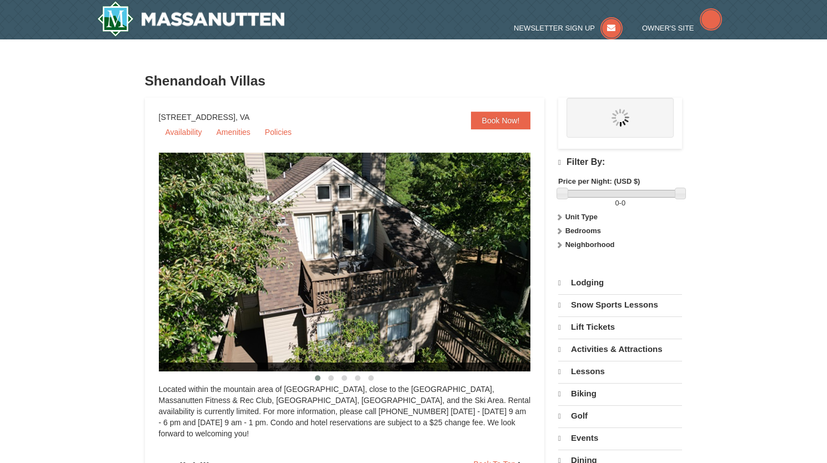 This screenshot has height=463, width=827. What do you see at coordinates (568, 28) in the screenshot?
I see `a: Newsletter Sign Up` at bounding box center [568, 28].